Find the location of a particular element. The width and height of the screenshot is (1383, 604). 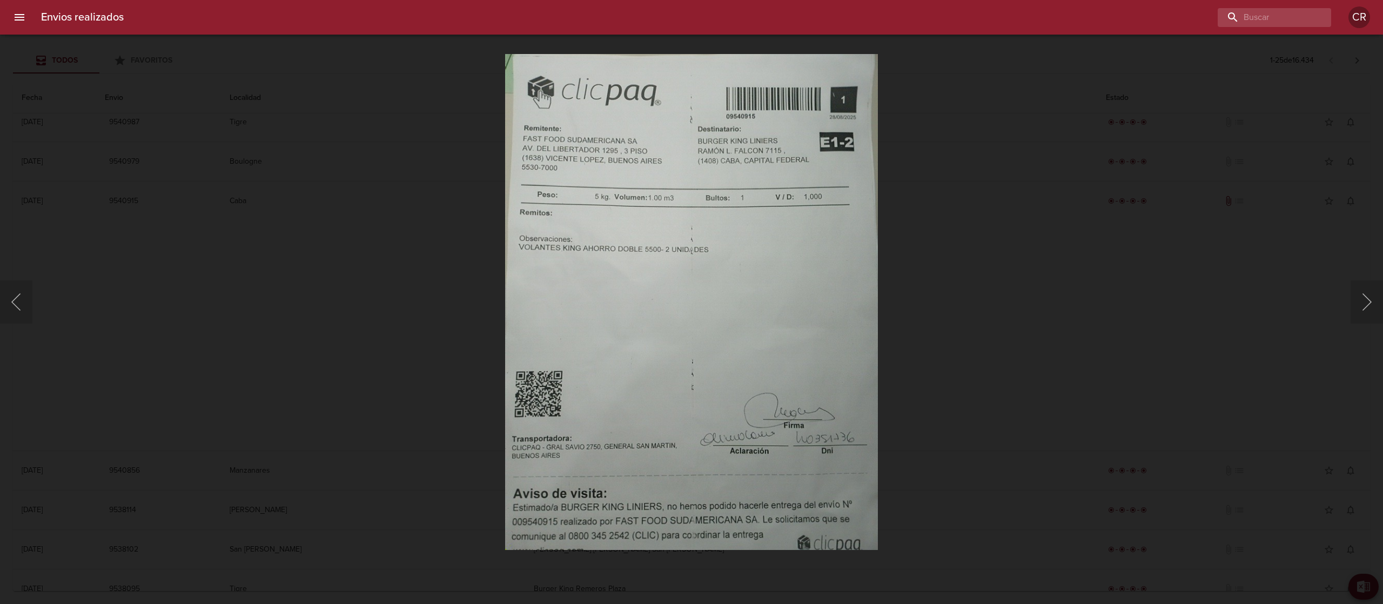

div: CR is located at coordinates (1360, 17).